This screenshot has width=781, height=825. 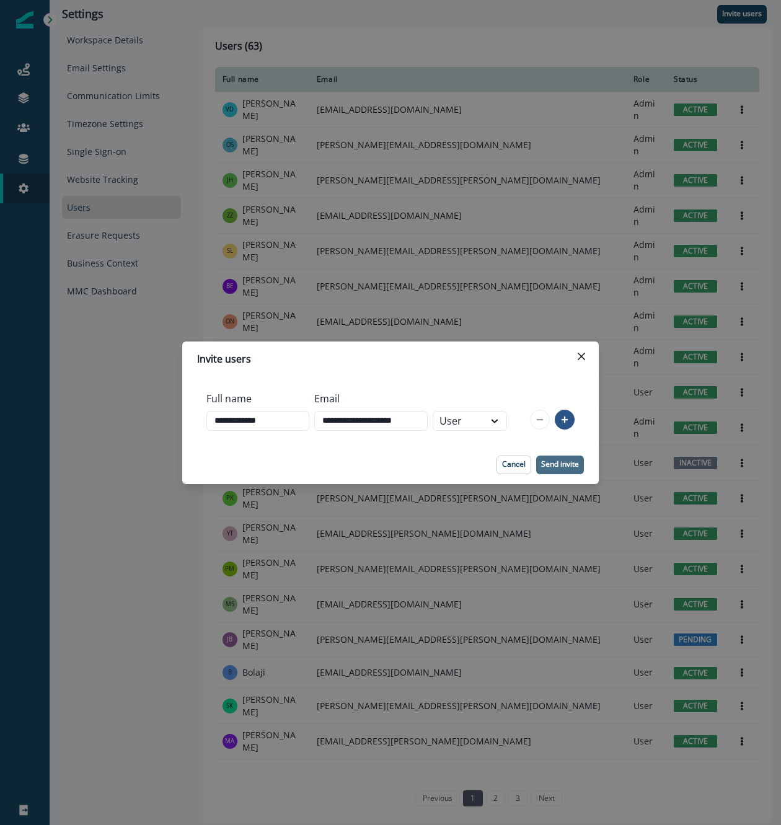 What do you see at coordinates (560, 465) in the screenshot?
I see `button: Send invite` at bounding box center [560, 465].